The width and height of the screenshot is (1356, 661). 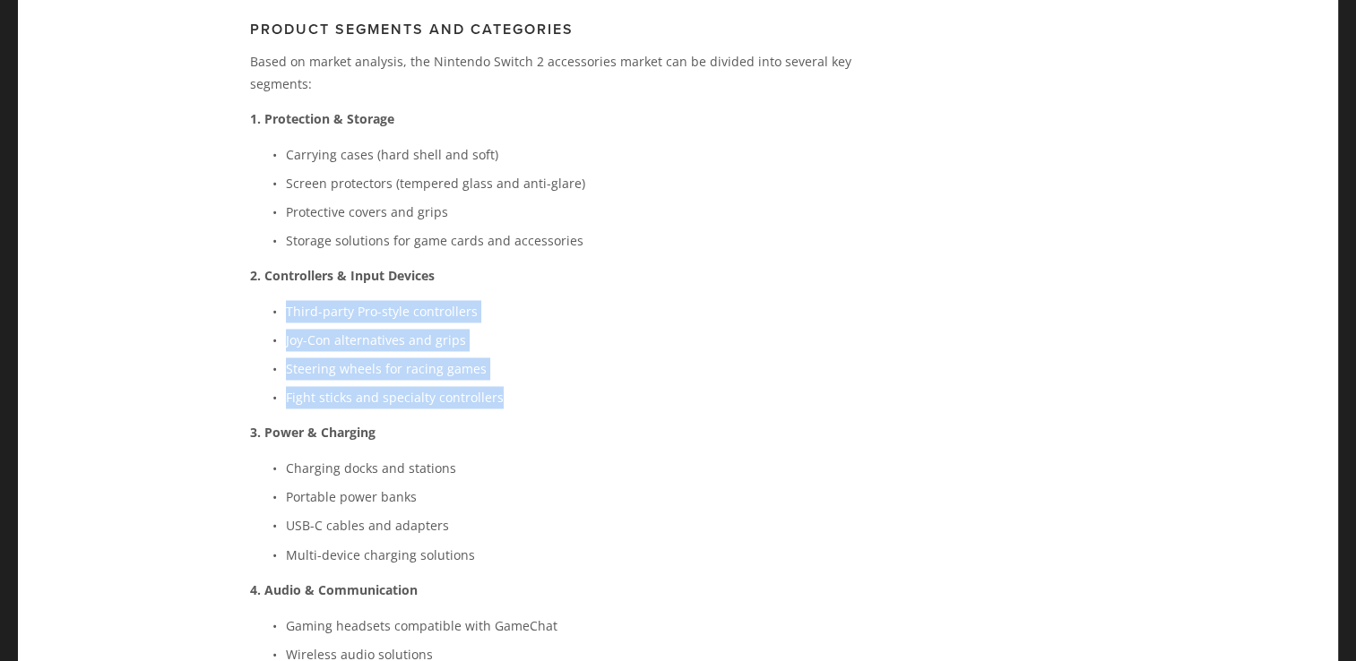 I want to click on p: Charging docks and stations, so click(x=582, y=468).